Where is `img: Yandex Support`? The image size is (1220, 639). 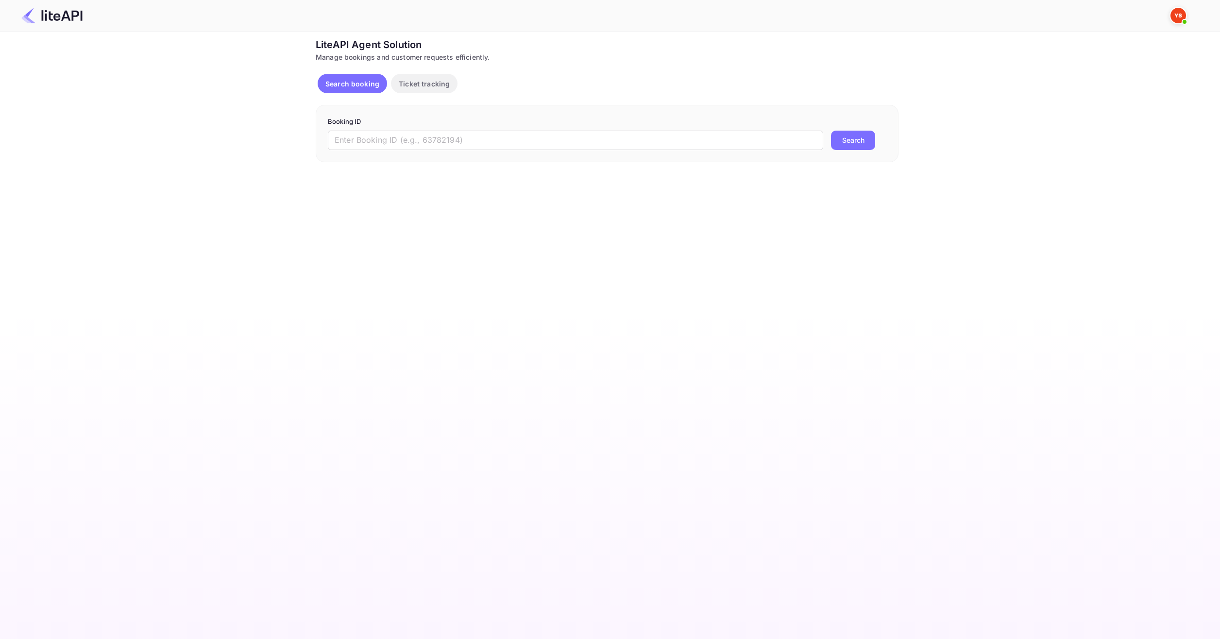 img: Yandex Support is located at coordinates (1178, 16).